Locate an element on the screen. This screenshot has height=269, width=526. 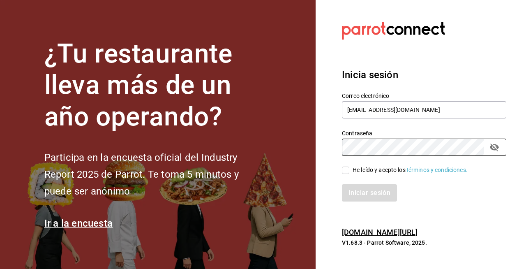
p: V1.68.3 - Parrot Software, 2025. is located at coordinates (424, 242).